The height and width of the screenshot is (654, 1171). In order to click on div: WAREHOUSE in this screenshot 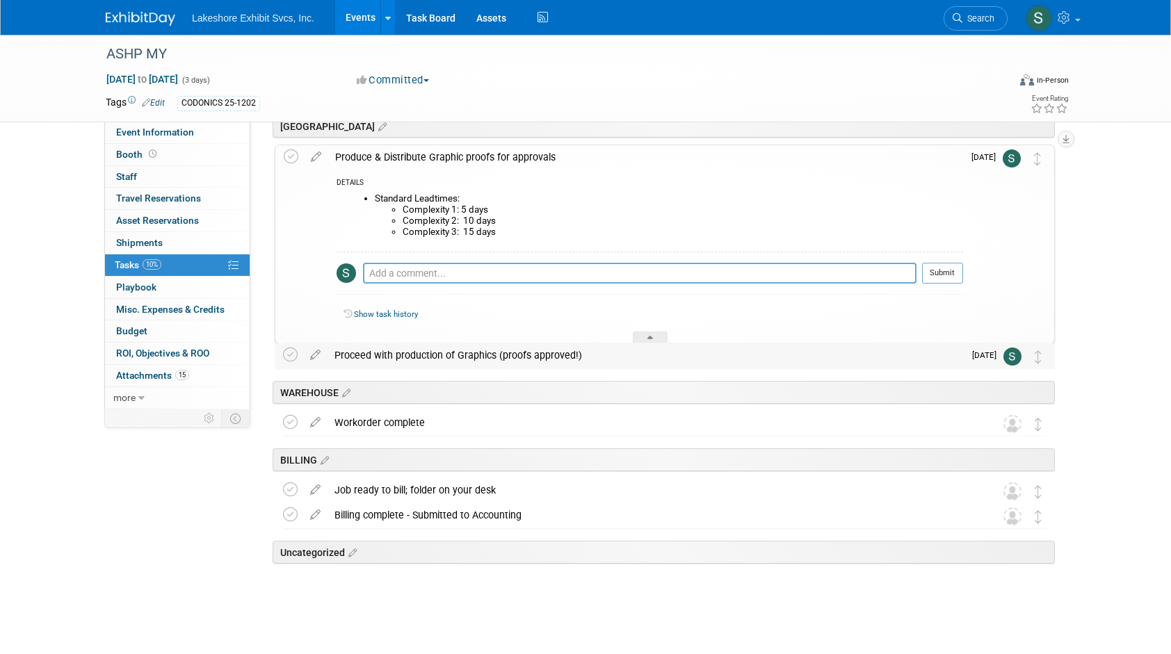, I will do `click(663, 392)`.